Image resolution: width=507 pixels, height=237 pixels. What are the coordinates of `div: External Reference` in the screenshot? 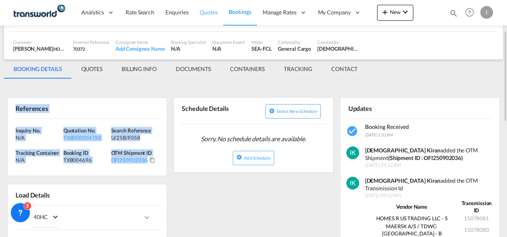 It's located at (91, 42).